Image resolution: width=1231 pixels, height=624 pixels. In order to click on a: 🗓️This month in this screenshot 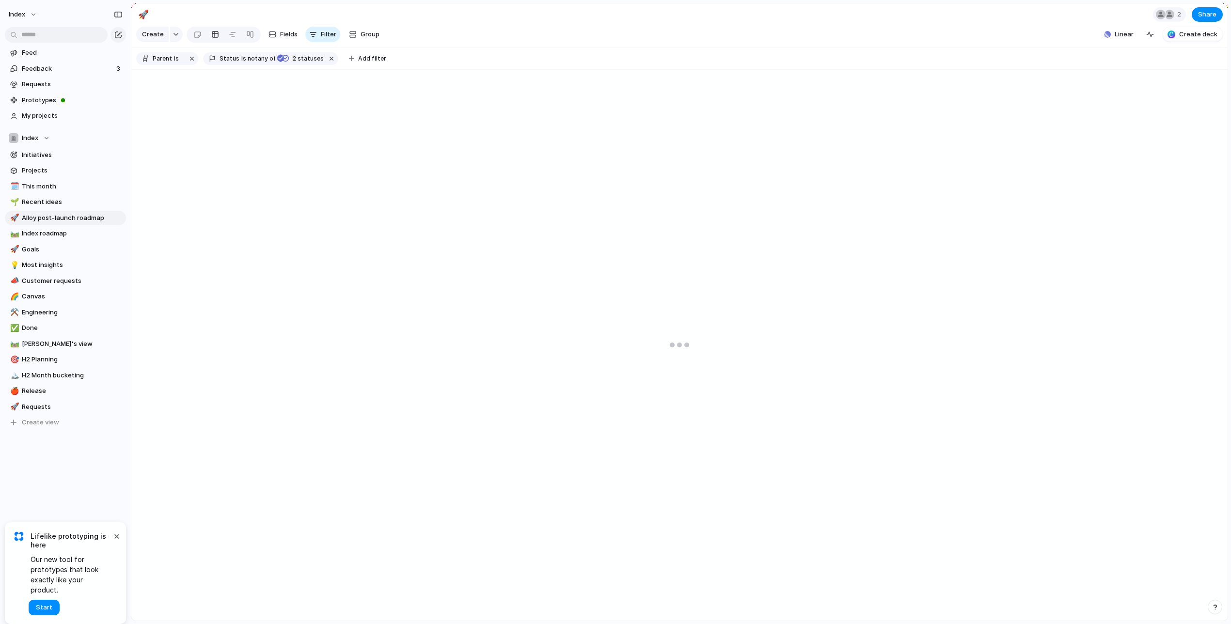, I will do `click(65, 187)`.